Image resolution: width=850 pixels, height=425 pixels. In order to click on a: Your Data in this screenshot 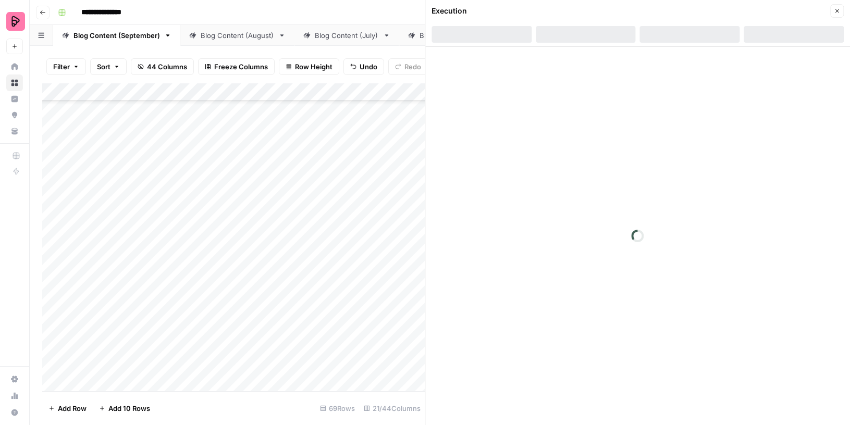, I will do `click(15, 131)`.